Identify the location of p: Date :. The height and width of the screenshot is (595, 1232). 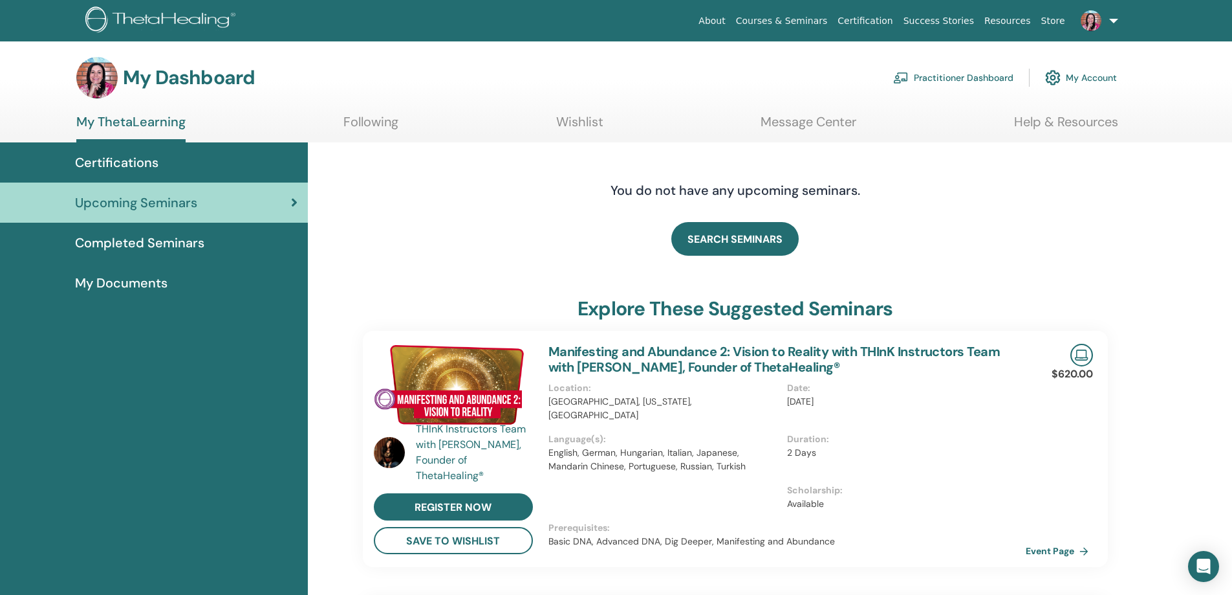
(902, 387).